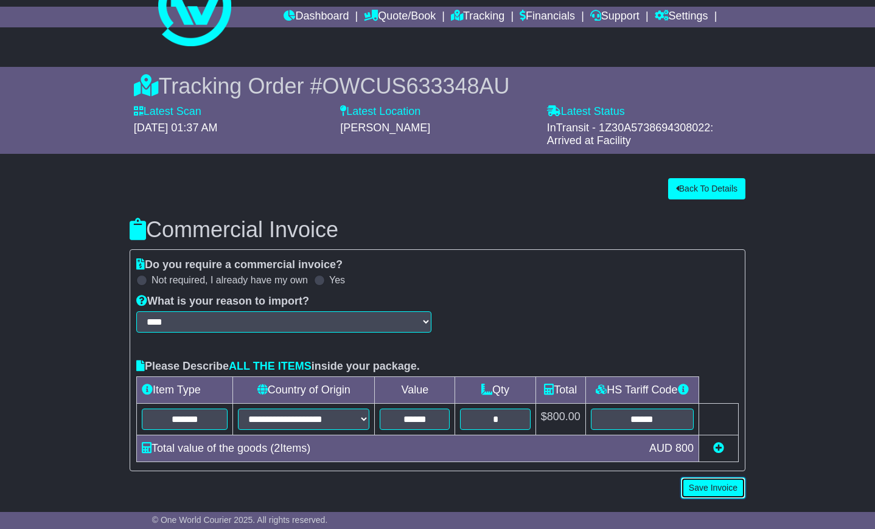  Describe the element at coordinates (685, 448) in the screenshot. I see `span: 800` at that location.